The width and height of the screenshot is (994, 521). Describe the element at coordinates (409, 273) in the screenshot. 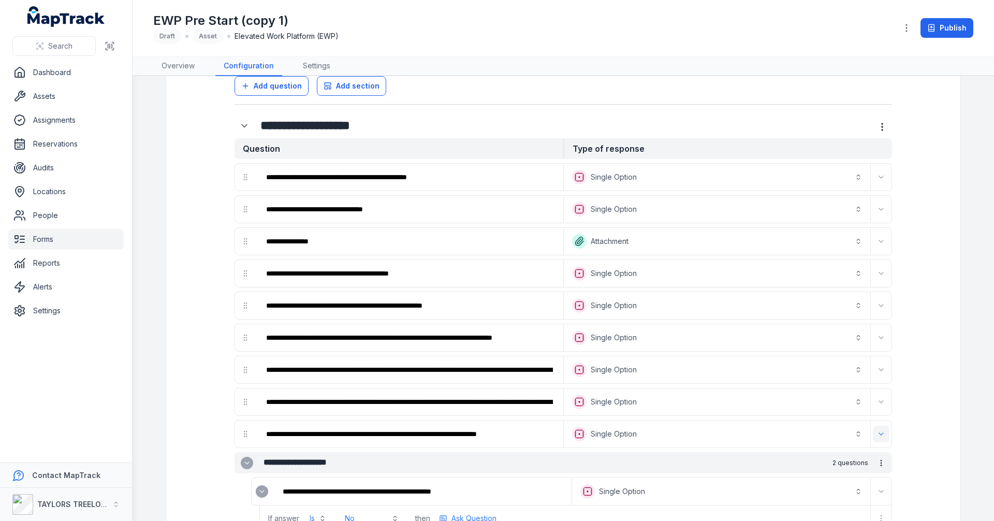

I see `div: :r212:-form-item-label` at that location.